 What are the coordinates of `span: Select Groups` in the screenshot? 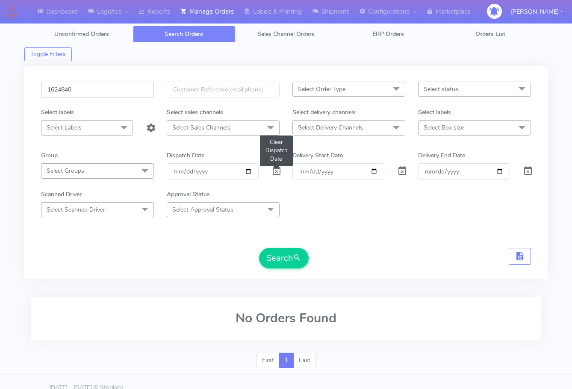 It's located at (65, 171).